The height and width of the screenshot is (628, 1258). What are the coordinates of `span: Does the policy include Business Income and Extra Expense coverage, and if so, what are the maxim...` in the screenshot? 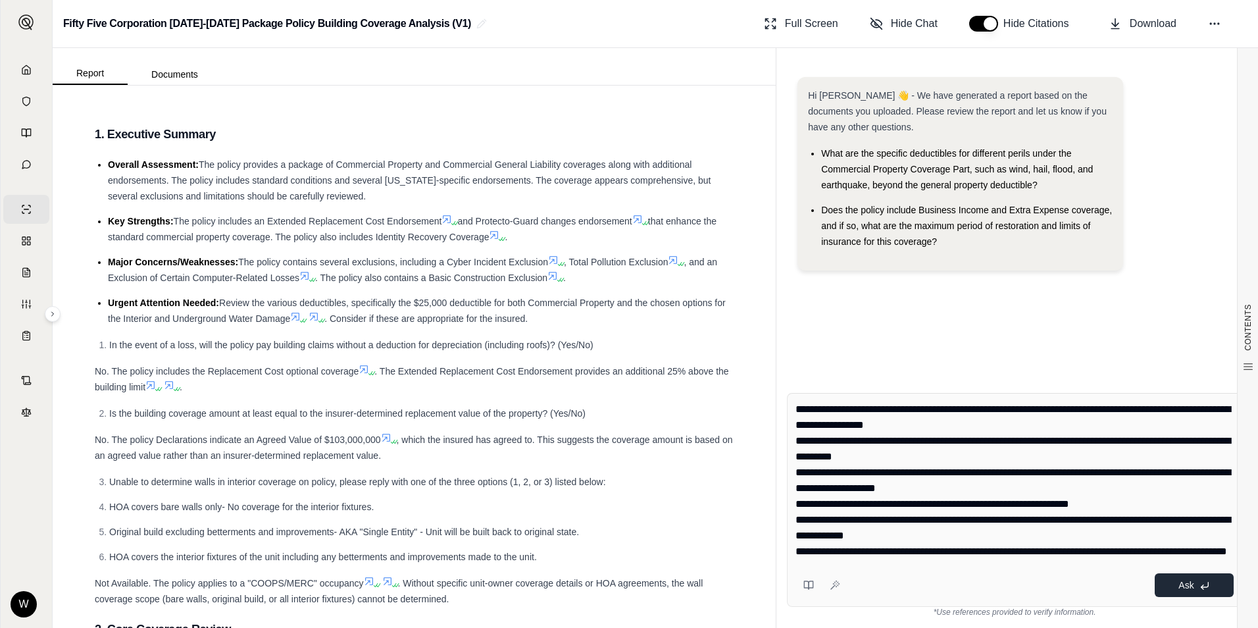 It's located at (966, 226).